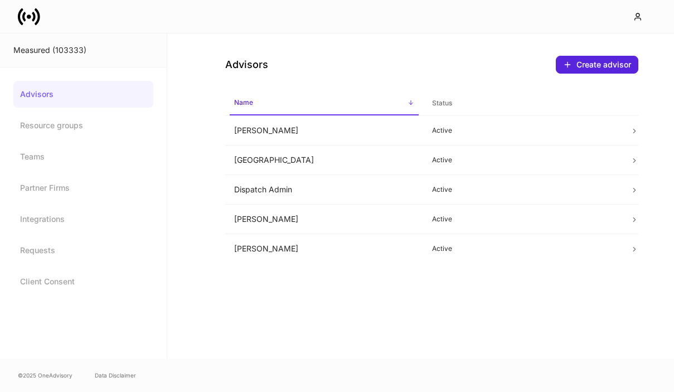  Describe the element at coordinates (83, 188) in the screenshot. I see `a: Partner Firms` at that location.